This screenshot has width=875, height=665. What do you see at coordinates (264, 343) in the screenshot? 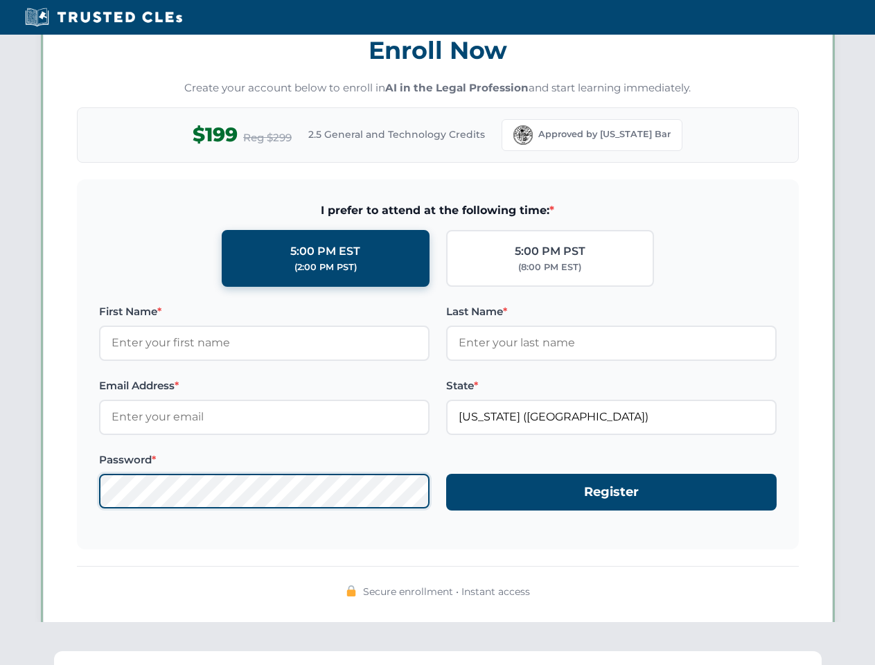
I see `input: Enter your first name` at bounding box center [264, 343].